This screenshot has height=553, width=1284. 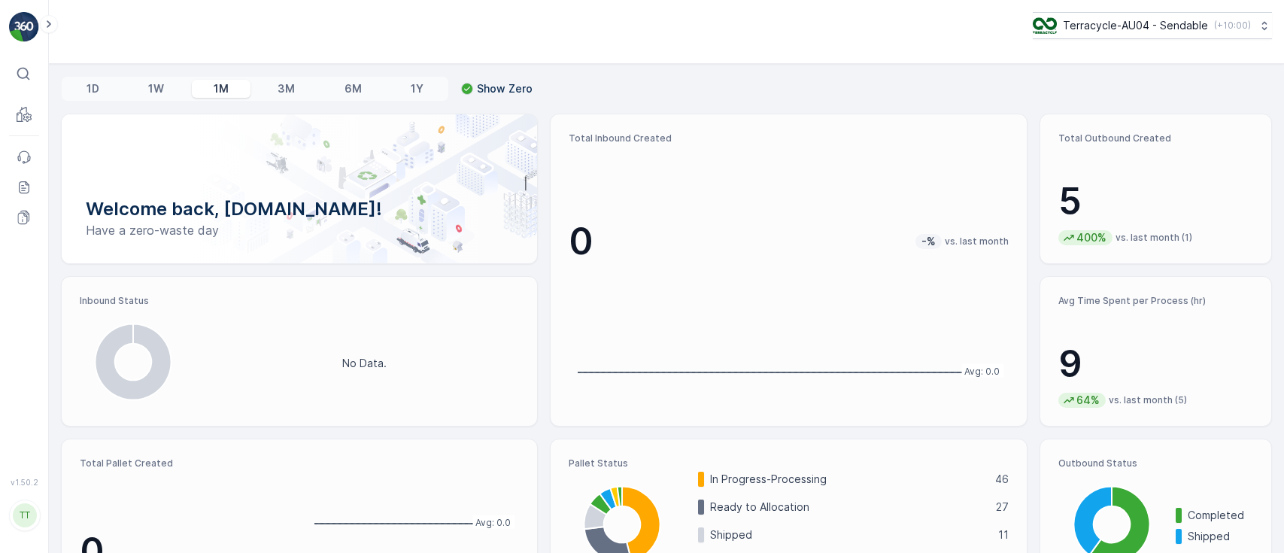 What do you see at coordinates (1156, 138) in the screenshot?
I see `p: Total Outbound Created` at bounding box center [1156, 138].